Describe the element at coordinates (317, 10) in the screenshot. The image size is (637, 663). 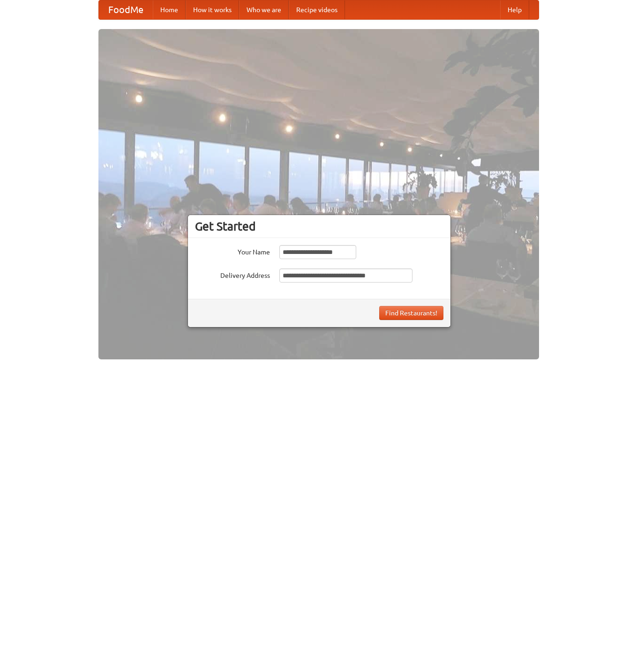
I see `a: Recipe videos` at that location.